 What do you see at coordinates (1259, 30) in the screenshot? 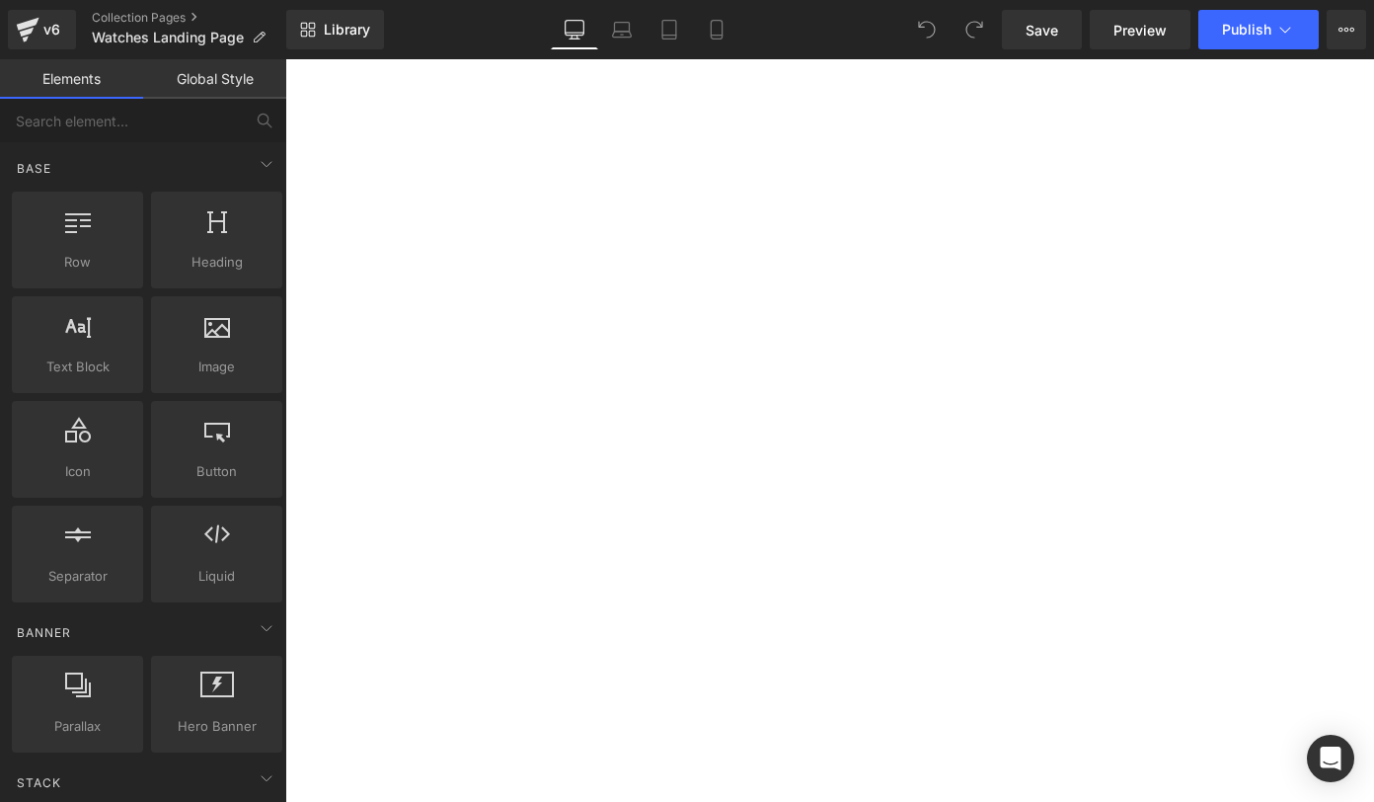
I see `button: Publish` at bounding box center [1259, 30].